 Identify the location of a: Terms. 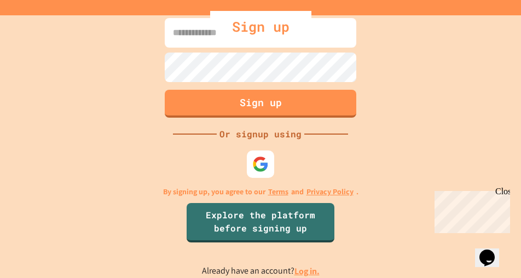
(278, 192).